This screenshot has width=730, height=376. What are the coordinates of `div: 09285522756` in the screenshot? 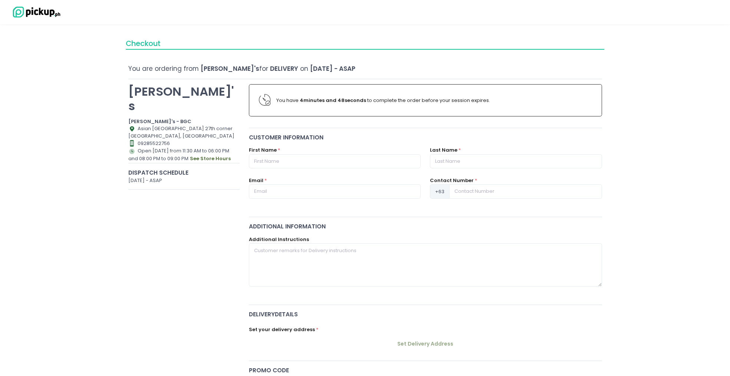 It's located at (184, 144).